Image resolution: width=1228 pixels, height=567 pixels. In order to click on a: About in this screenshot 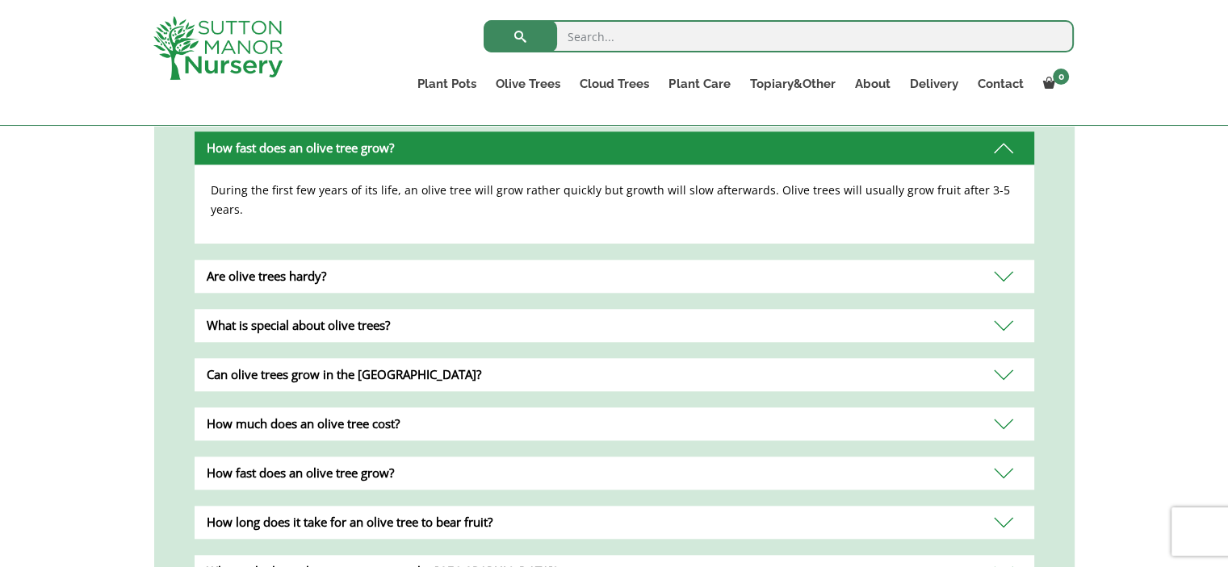, I will do `click(872, 84)`.